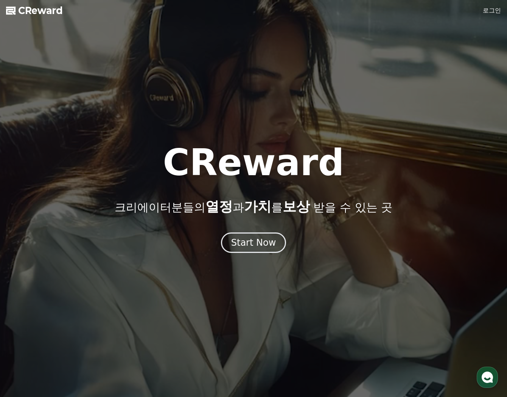 The image size is (507, 397). I want to click on a: Start Now, so click(254, 243).